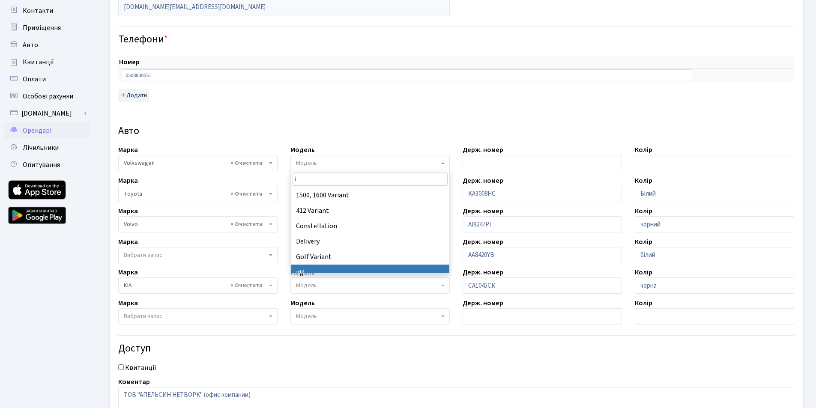 The width and height of the screenshot is (816, 408). Describe the element at coordinates (48, 96) in the screenshot. I see `span: Особові рахунки` at that location.